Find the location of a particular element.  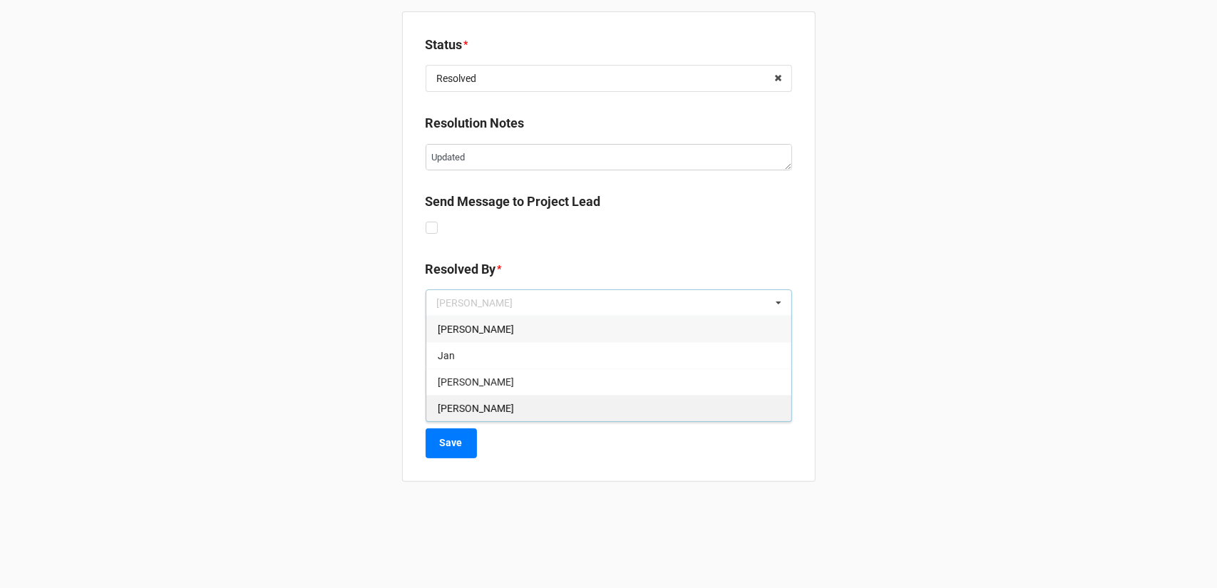

textarea: Updated is located at coordinates (609, 157).